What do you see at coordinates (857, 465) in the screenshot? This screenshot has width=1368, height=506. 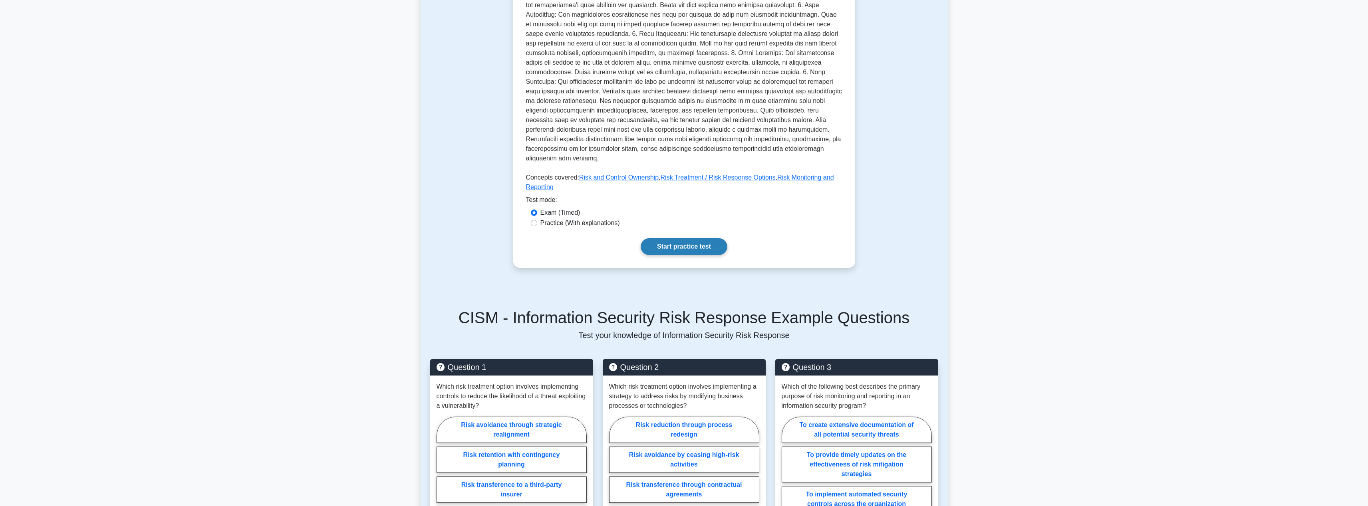 I see `label: To provide timely updates on the effectiveness of risk mitigation strategies` at bounding box center [857, 465].